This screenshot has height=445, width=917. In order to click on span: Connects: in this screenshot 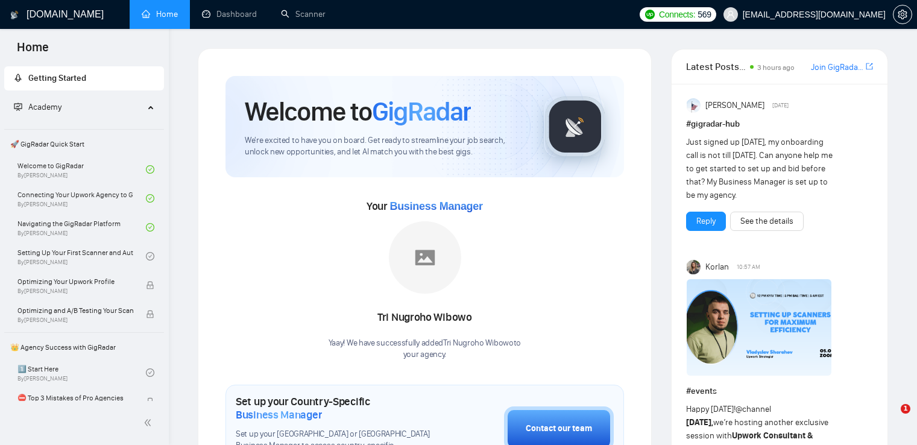, I will do `click(677, 14)`.